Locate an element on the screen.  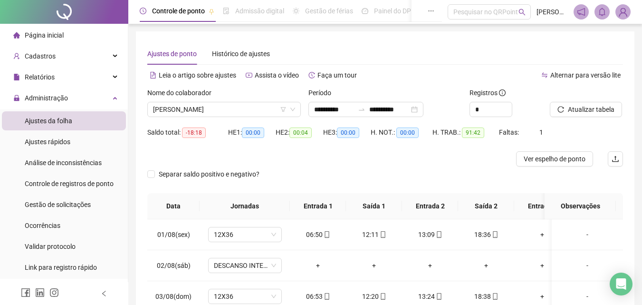
span: swap-right is located at coordinates (362, 109).